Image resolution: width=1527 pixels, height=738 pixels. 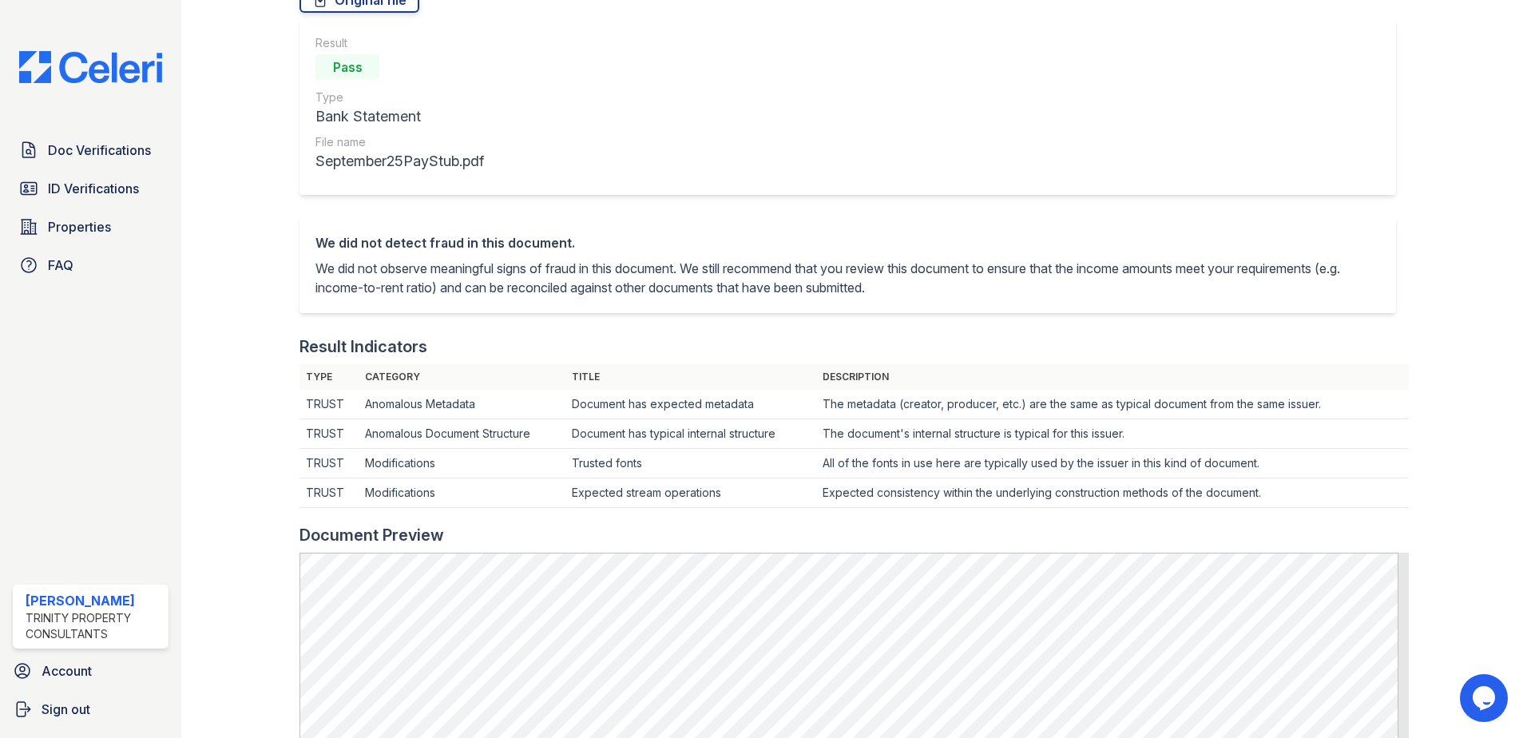 I want to click on th: Title, so click(x=691, y=377).